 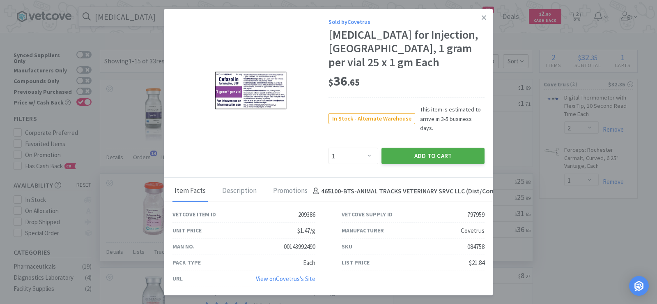 What do you see at coordinates (639, 286) in the screenshot?
I see `div: Open Intercom Messenger` at bounding box center [639, 286].